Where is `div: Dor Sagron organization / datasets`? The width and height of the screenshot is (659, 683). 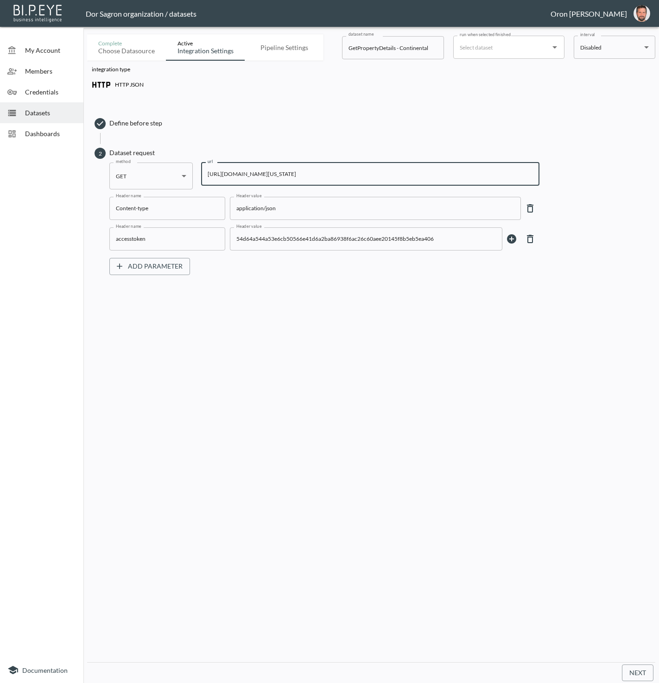
div: Dor Sagron organization / datasets is located at coordinates (318, 13).